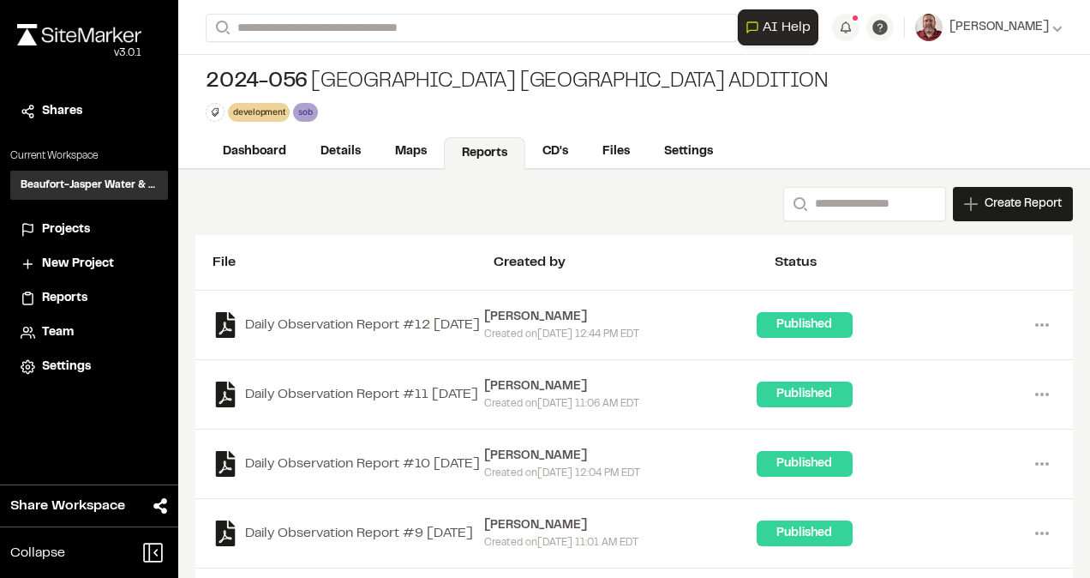  I want to click on div: Open AI Assistant, so click(781, 27).